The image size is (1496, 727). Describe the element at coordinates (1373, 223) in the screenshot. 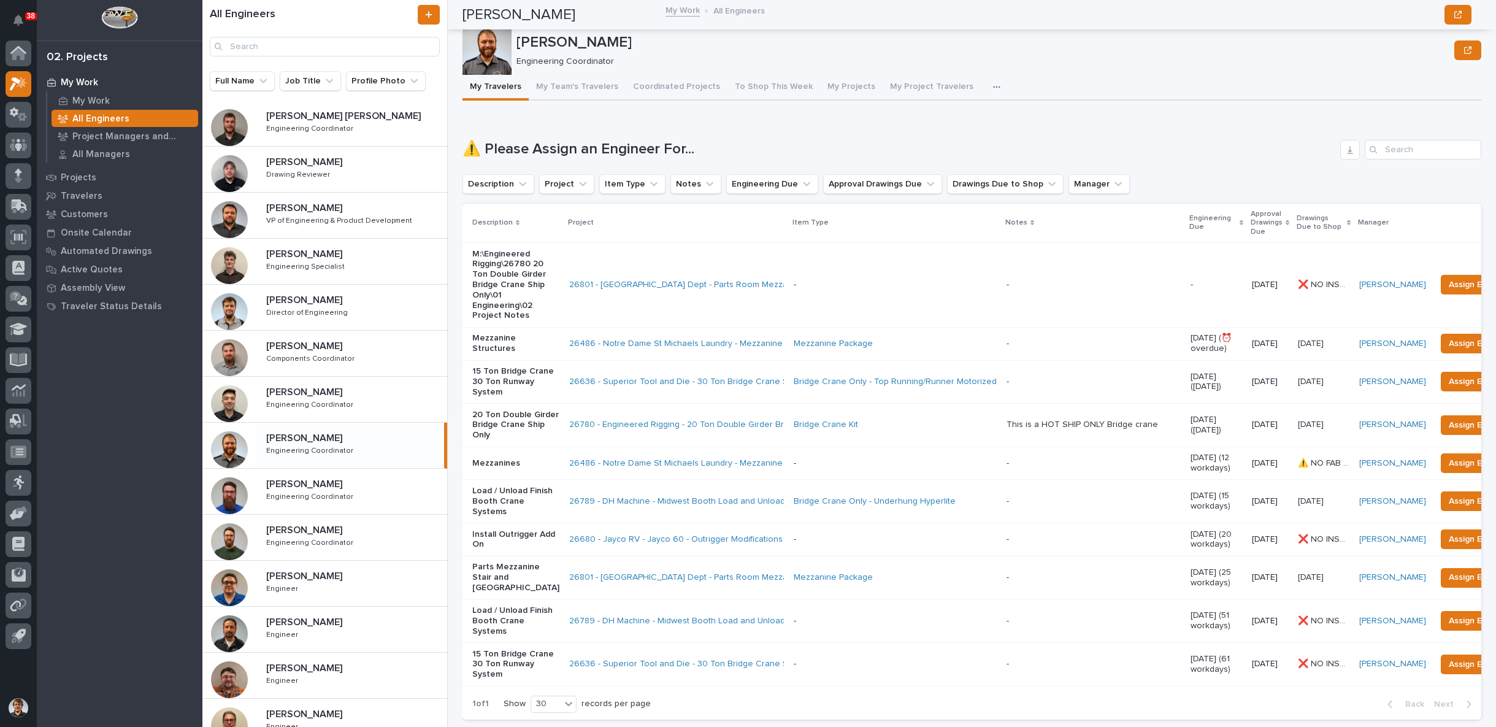

I see `p: Manager` at that location.